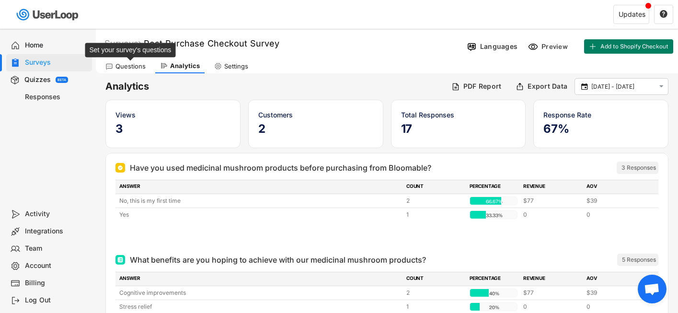  Describe the element at coordinates (494, 293) in the screenshot. I see `div: 40%` at that location.